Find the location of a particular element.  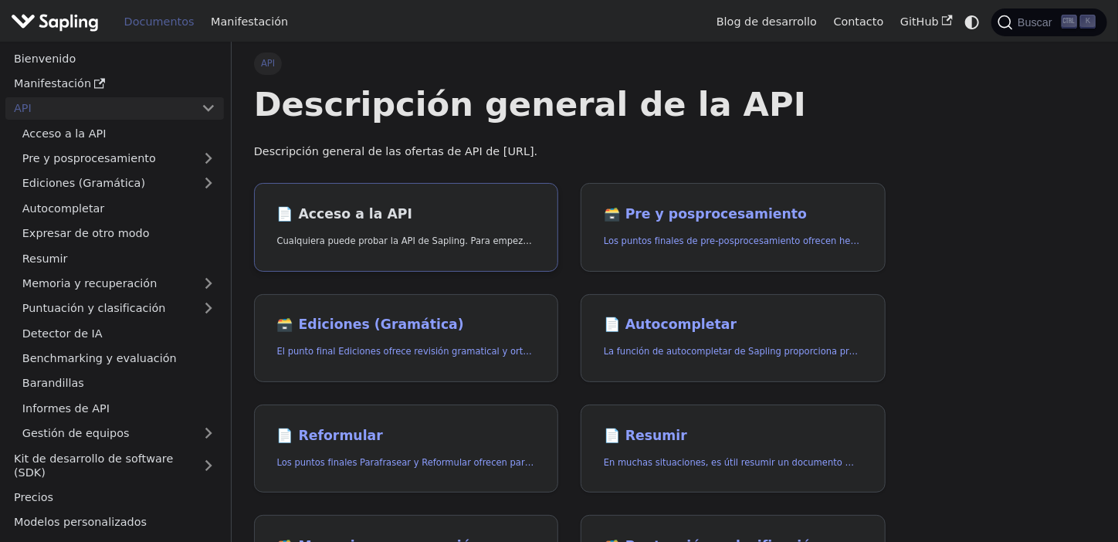

a: 📄️ AutocompletarLa función de autocompletar de Sapling proporciona predicciones de los próximos c... is located at coordinates (733, 338).